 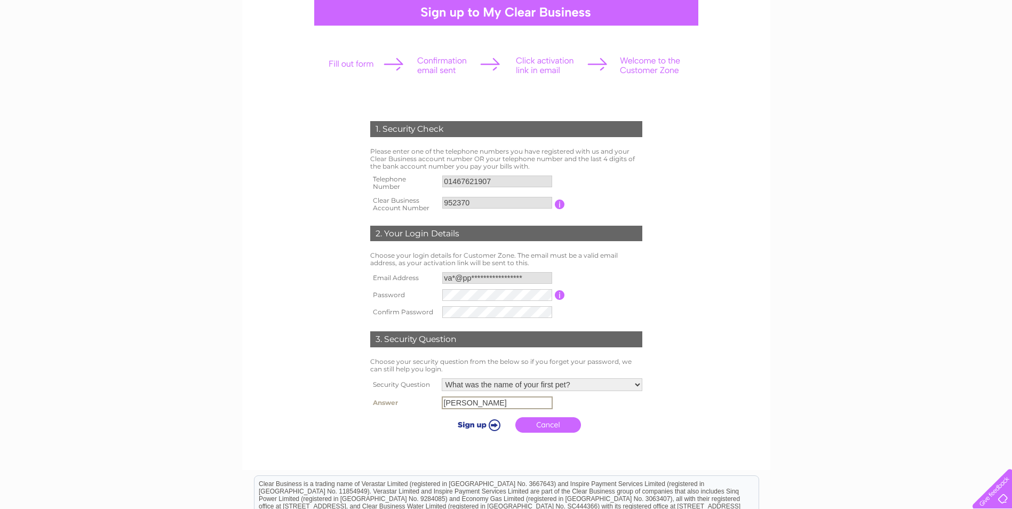 I want to click on th: Password, so click(x=404, y=295).